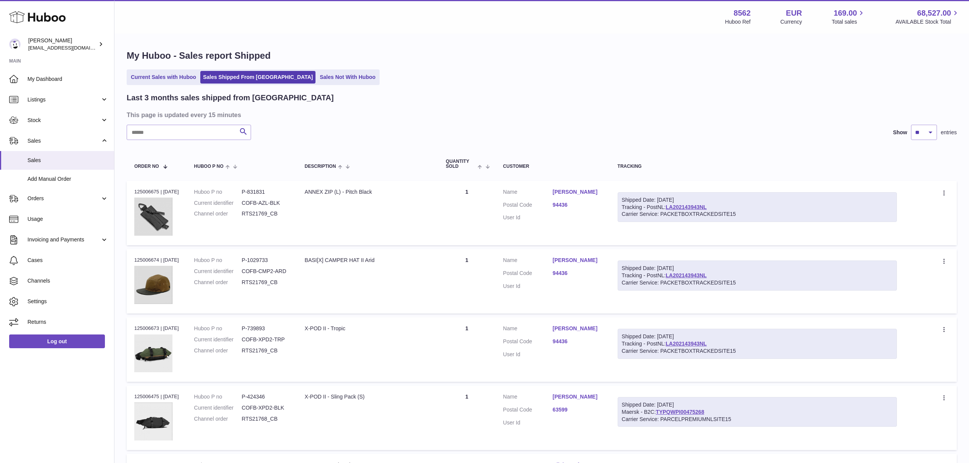  I want to click on span: Listings, so click(64, 100).